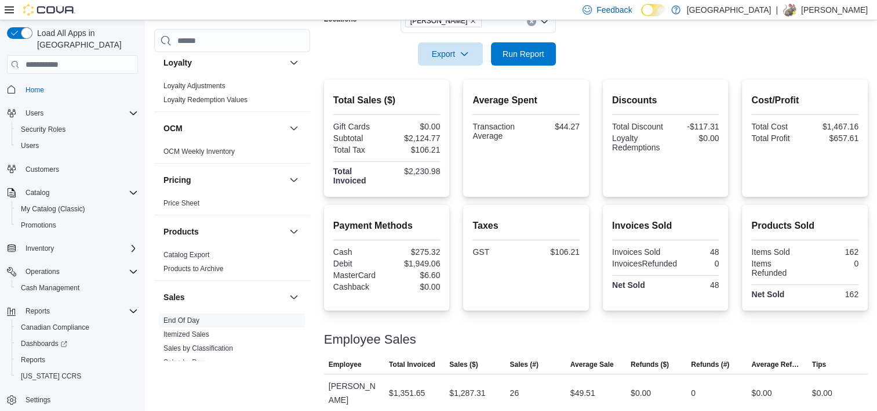  Describe the element at coordinates (193, 268) in the screenshot. I see `span: Products to Archive` at that location.